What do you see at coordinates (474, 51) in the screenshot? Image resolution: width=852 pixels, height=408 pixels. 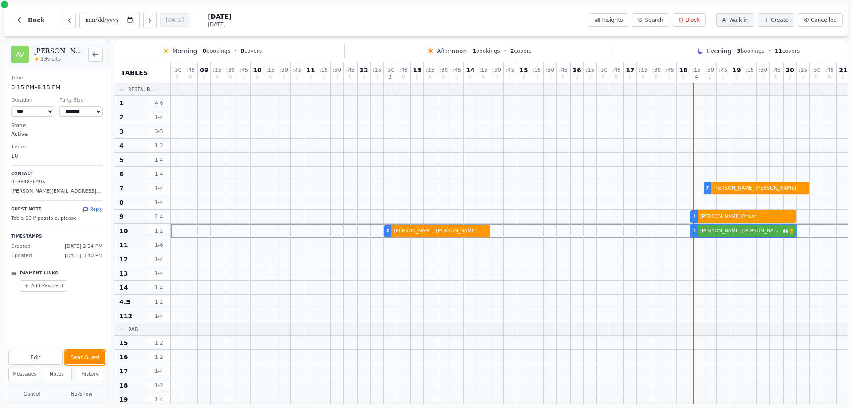 I see `span: 1` at bounding box center [474, 51].